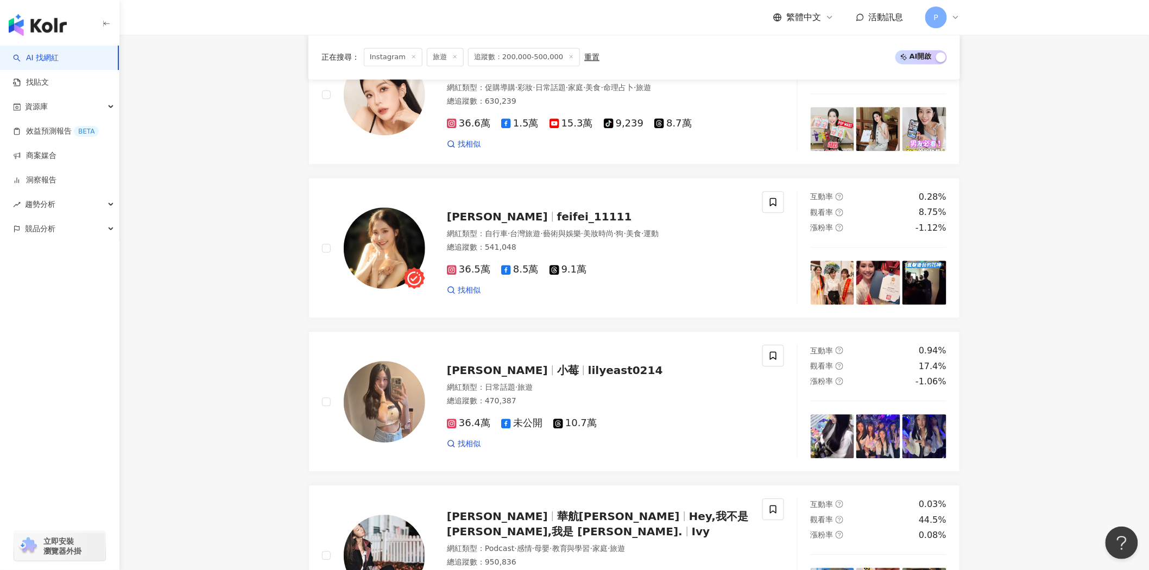 The image size is (1149, 570). I want to click on span: 正在搜尋 ：, so click(341, 57).